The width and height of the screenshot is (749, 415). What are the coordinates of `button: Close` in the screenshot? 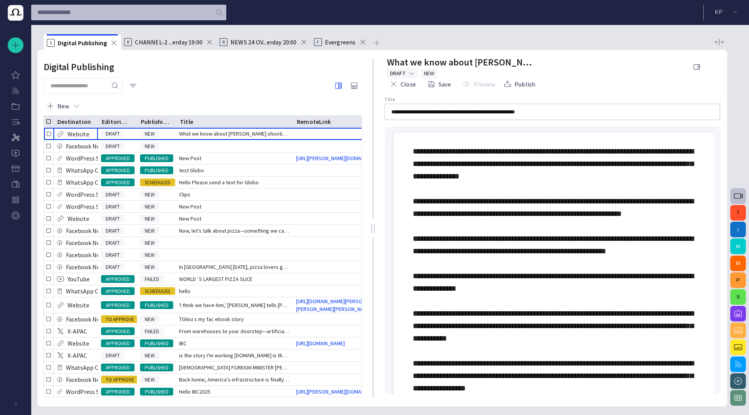 It's located at (404, 84).